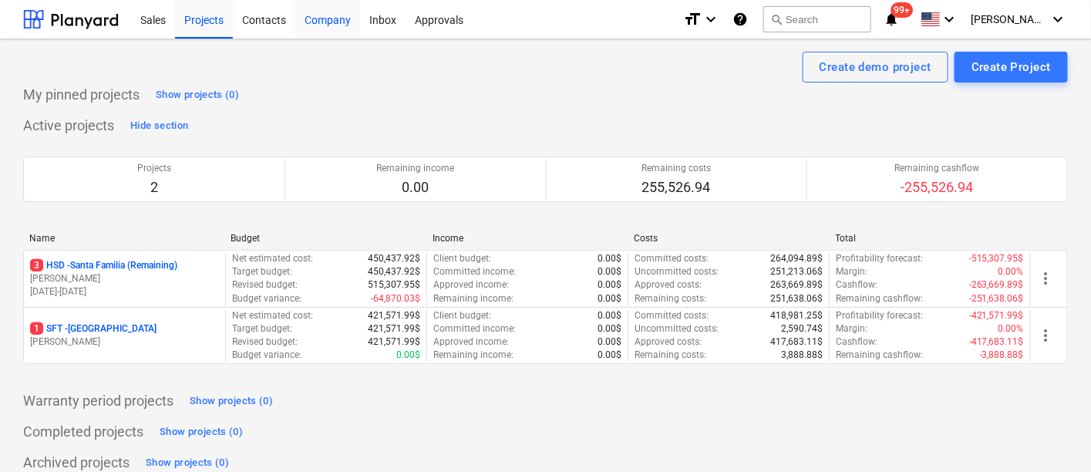  I want to click on p: 0.00, so click(415, 187).